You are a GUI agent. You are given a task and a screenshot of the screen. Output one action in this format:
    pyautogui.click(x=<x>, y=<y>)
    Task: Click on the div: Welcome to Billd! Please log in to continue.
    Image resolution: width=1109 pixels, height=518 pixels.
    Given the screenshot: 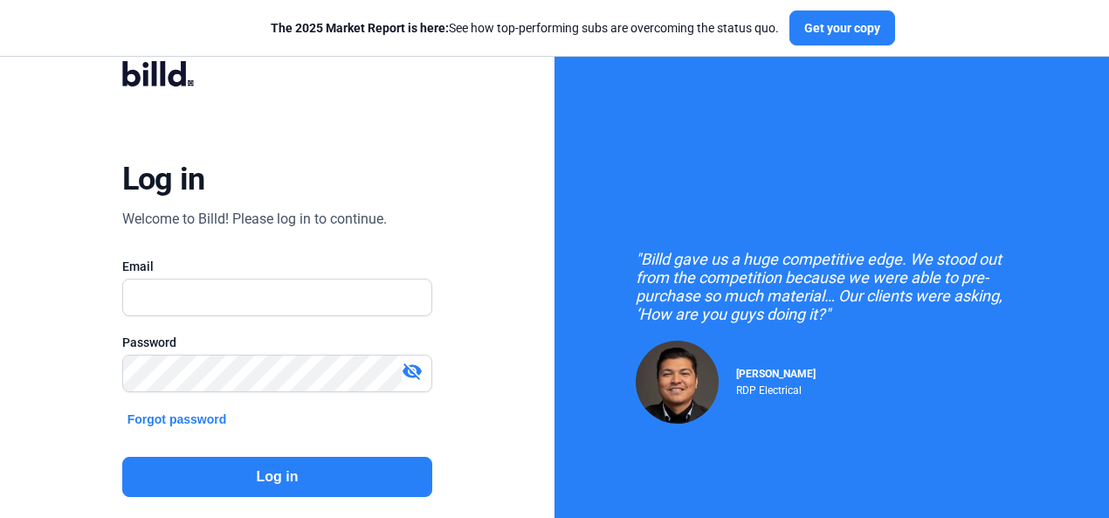 What is the action you would take?
    pyautogui.click(x=254, y=219)
    